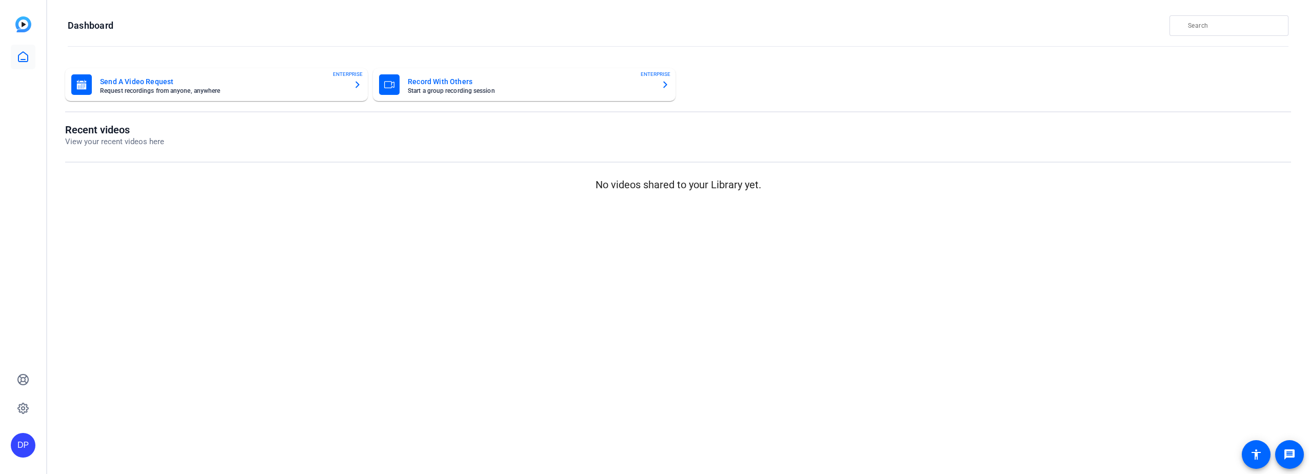 The height and width of the screenshot is (474, 1309). Describe the element at coordinates (678, 185) in the screenshot. I see `p: No videos shared to your Library yet.` at that location.